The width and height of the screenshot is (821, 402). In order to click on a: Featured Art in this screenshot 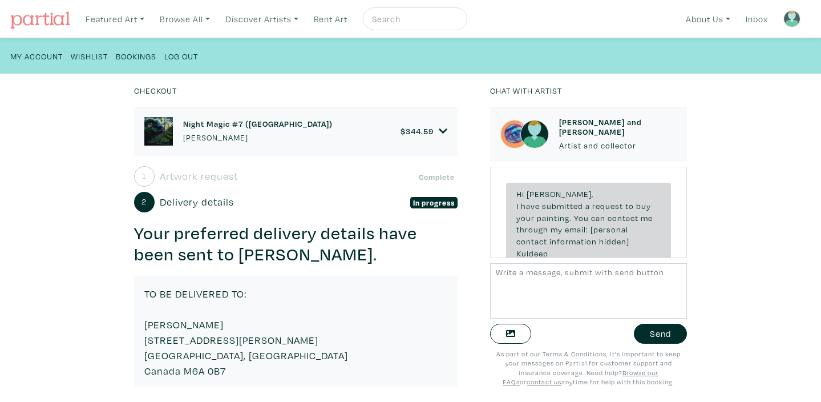, I will do `click(115, 19)`.